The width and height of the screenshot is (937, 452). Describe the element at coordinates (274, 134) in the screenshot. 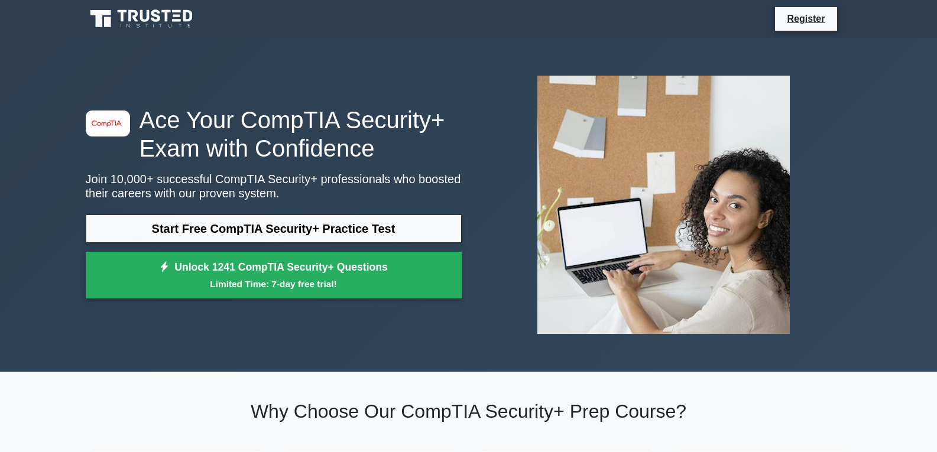

I see `h1: Ace Your CompTIA Security+ Exam with Confidence` at that location.